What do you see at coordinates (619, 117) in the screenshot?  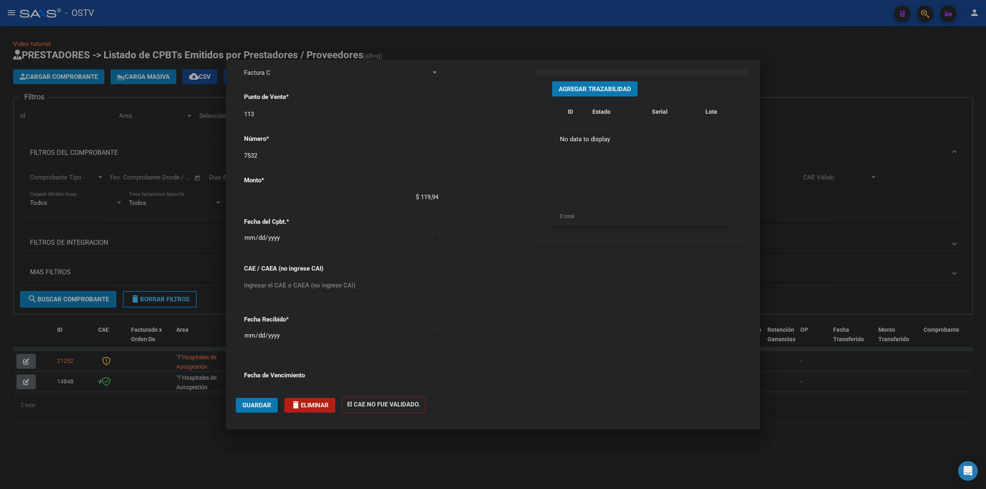 I see `datatable-header-cell: Estado` at bounding box center [619, 117].